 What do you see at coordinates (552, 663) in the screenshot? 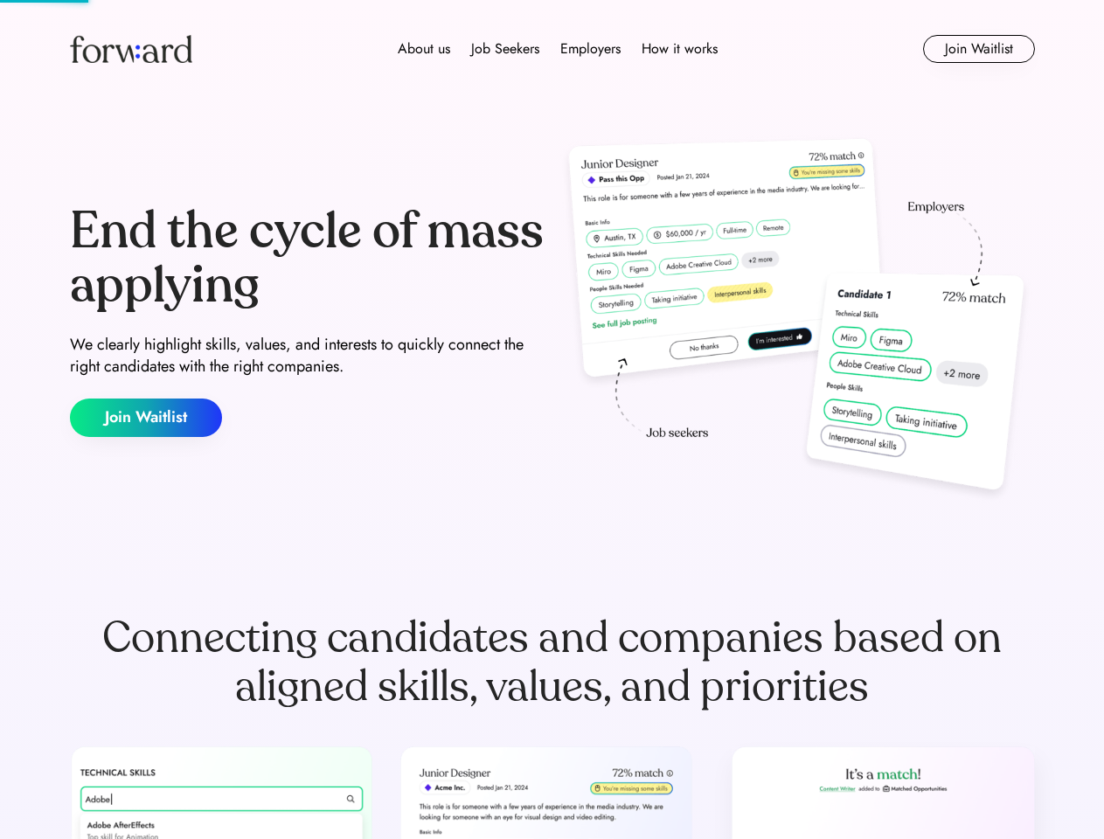
I see `div: Connecting candidates and companies based on aligned skills, values, and priorities` at bounding box center [552, 663].